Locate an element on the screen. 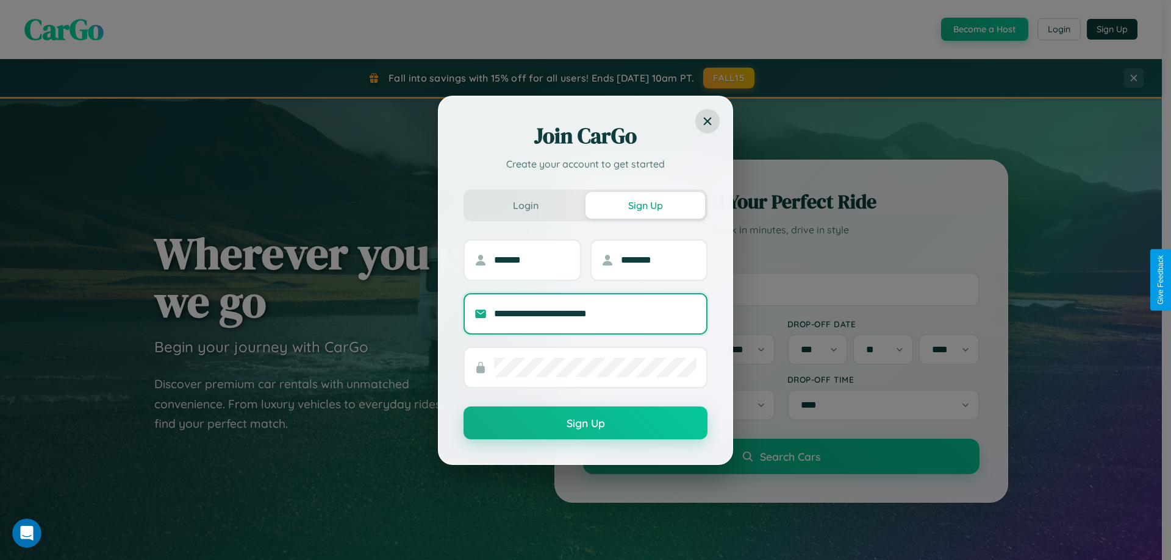  p: Create your account to get started is located at coordinates (585, 164).